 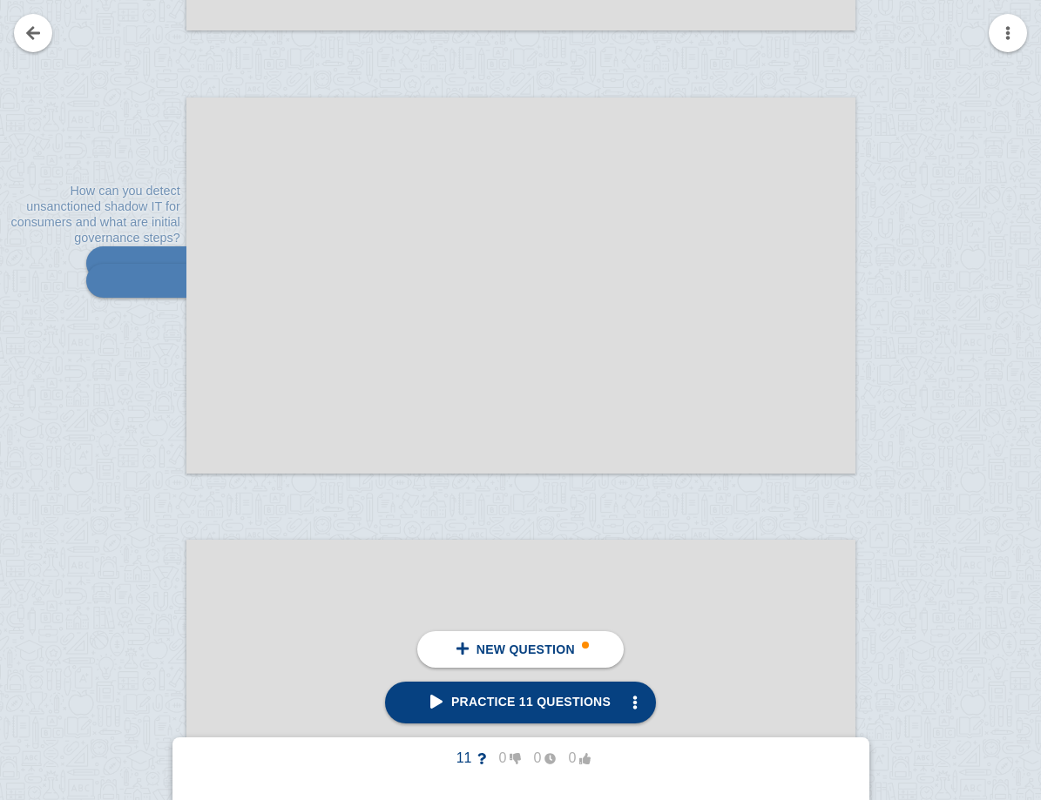 I want to click on span: Practice 11 questions, so click(x=520, y=702).